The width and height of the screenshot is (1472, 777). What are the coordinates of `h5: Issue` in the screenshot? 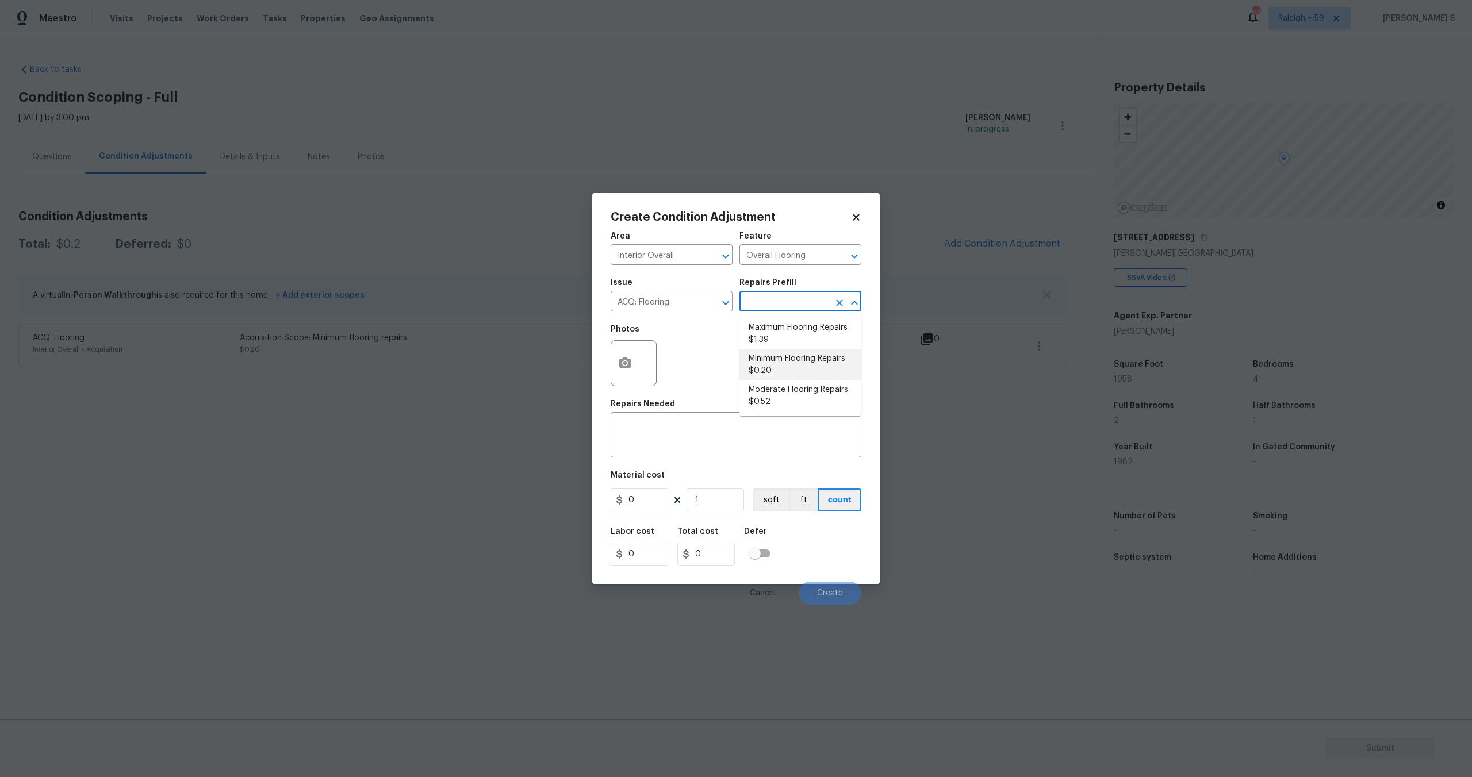 It's located at (622, 283).